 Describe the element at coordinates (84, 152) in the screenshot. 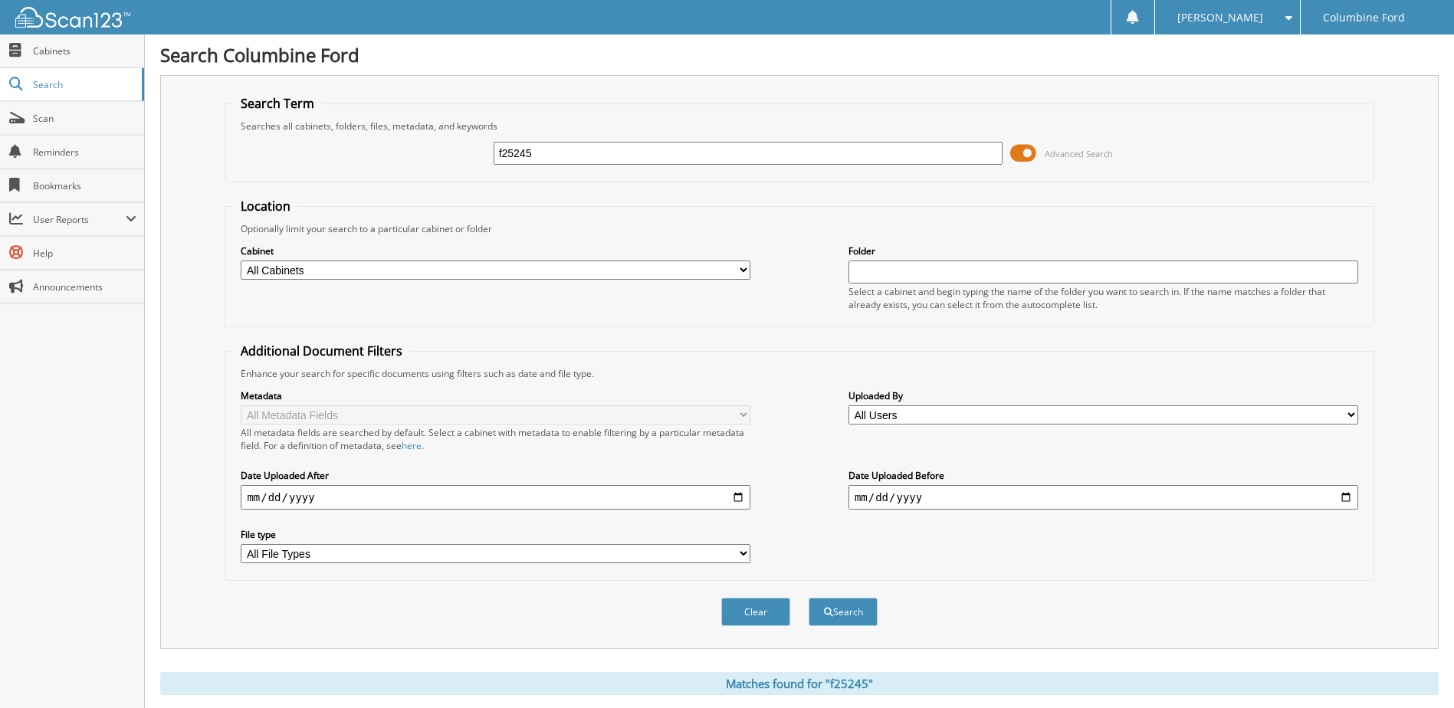

I see `span: Reminders` at that location.